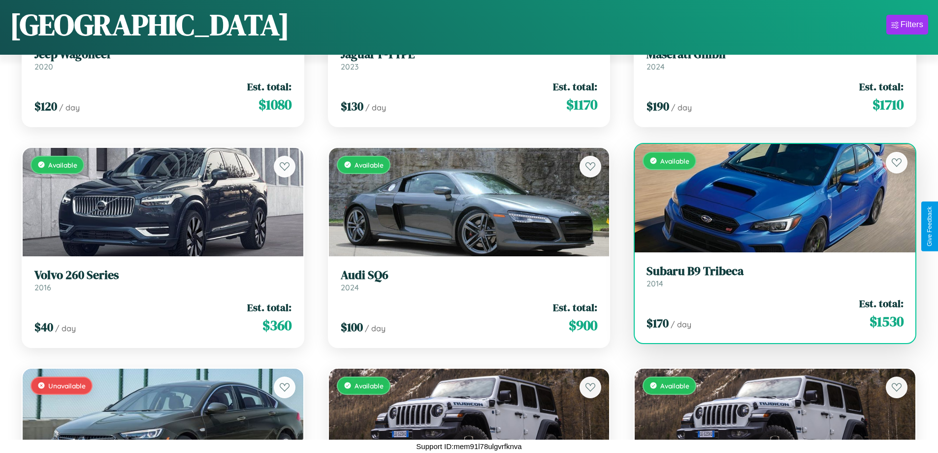 This screenshot has height=453, width=938. What do you see at coordinates (469, 280) in the screenshot?
I see `a: Audi SQ62024` at bounding box center [469, 280].